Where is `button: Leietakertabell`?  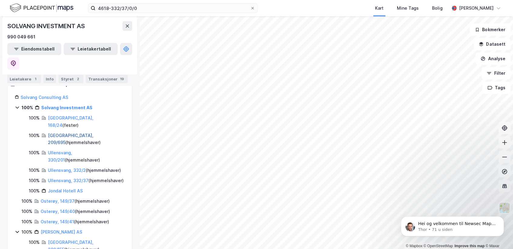
button: Leietakertabell is located at coordinates (91, 49).